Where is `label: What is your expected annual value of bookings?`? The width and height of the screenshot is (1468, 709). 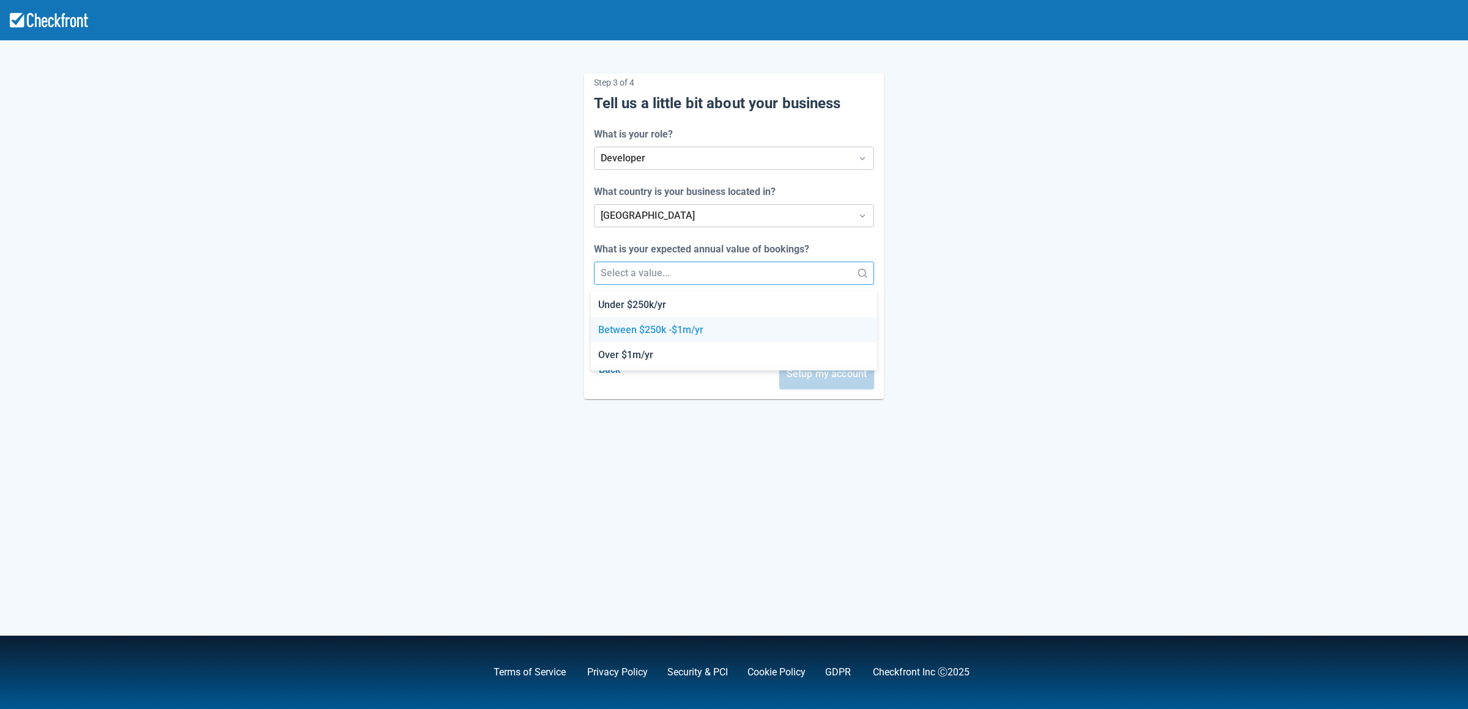
label: What is your expected annual value of bookings? is located at coordinates (704, 250).